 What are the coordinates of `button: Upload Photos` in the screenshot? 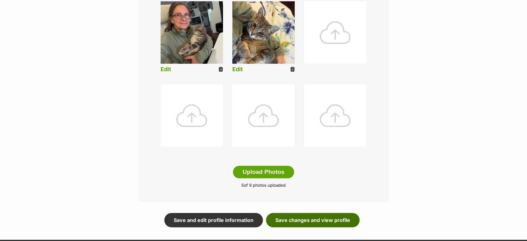 It's located at (263, 172).